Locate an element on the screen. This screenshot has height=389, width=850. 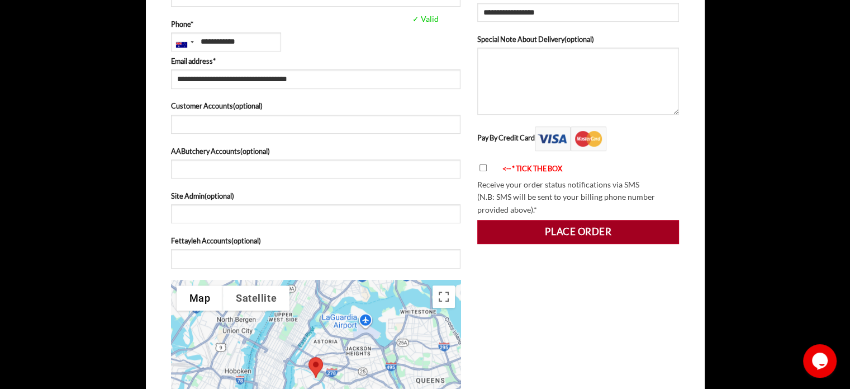
p: Receive your order status notifications via SMS (N.B: SMS will be sent to your billing phone numb... is located at coordinates (579, 197).